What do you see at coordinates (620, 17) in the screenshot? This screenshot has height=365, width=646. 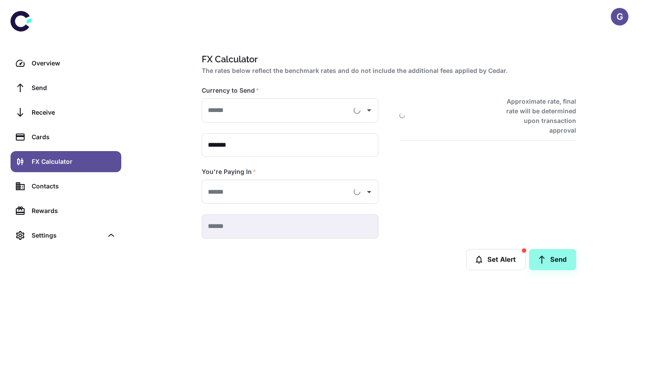 I see `div: G` at bounding box center [620, 17].